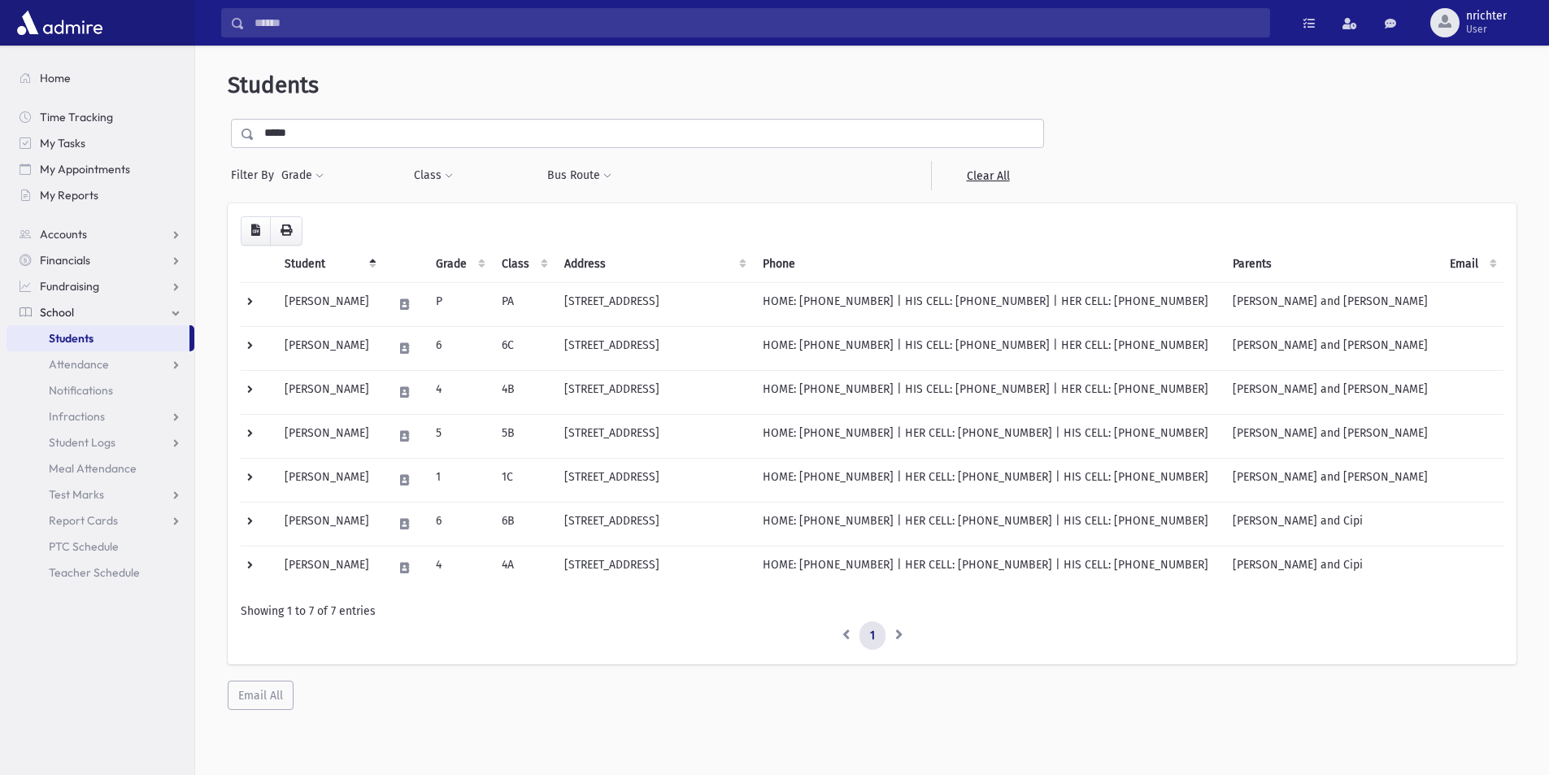 The image size is (1549, 775). Describe the element at coordinates (100, 169) in the screenshot. I see `a: My Appointments` at that location.